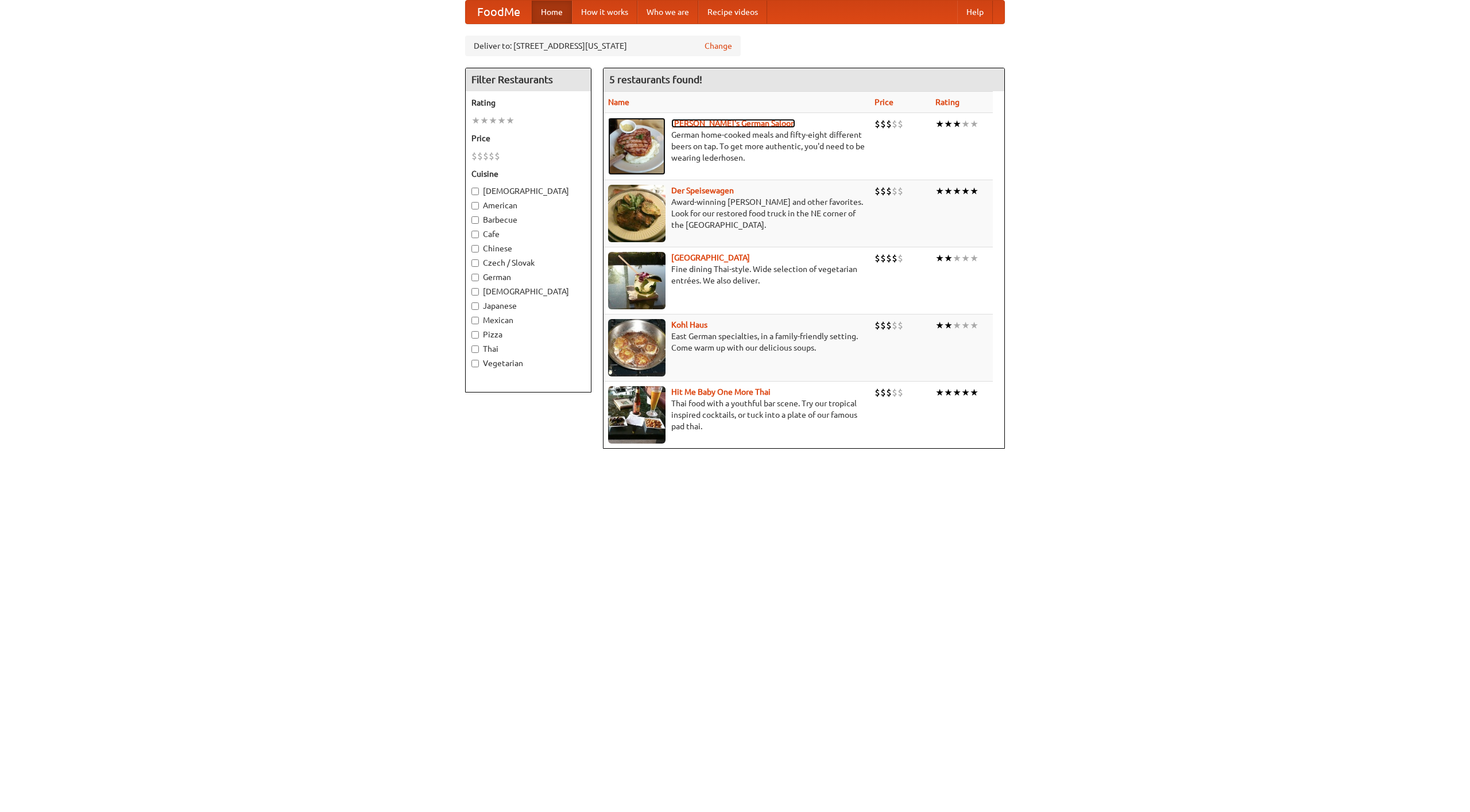 The height and width of the screenshot is (812, 1470). I want to click on a: Rating, so click(947, 102).